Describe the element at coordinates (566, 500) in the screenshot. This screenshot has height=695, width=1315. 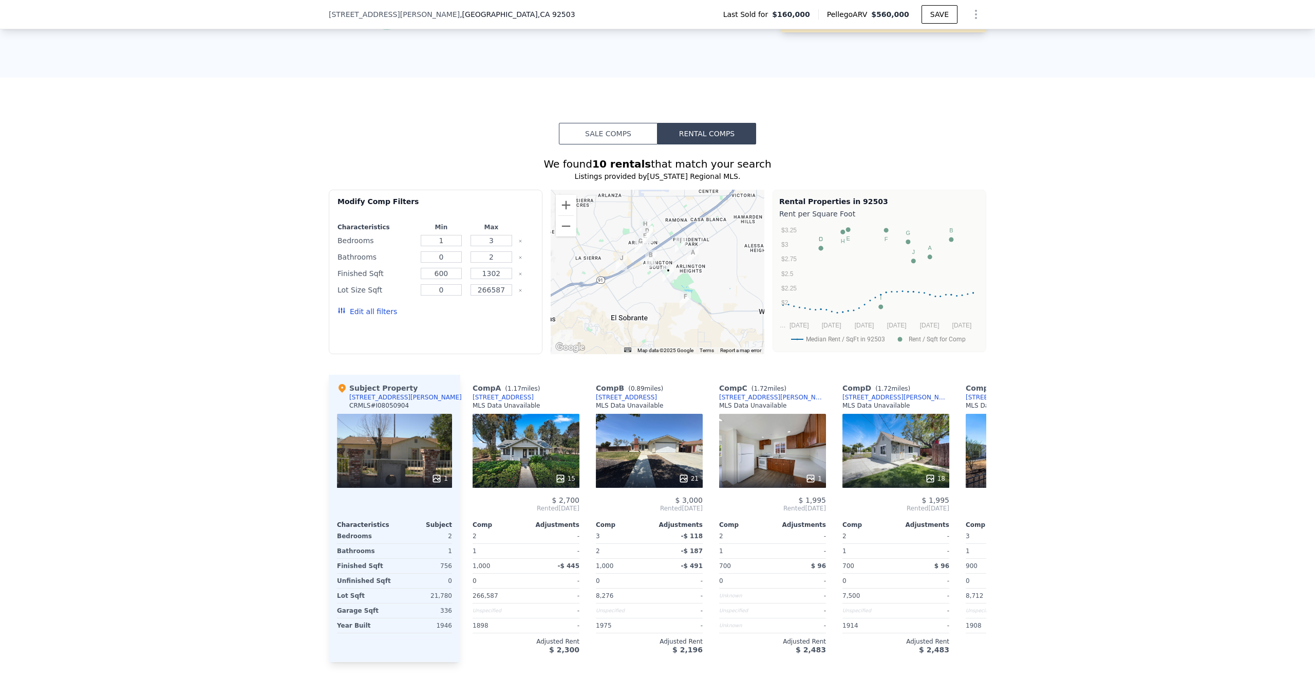
I see `span: $ 2,700` at that location.